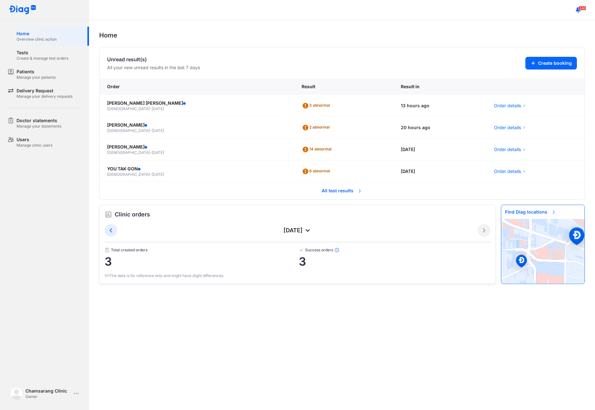  I want to click on img: document.50c4cfd0.svg, so click(107, 250).